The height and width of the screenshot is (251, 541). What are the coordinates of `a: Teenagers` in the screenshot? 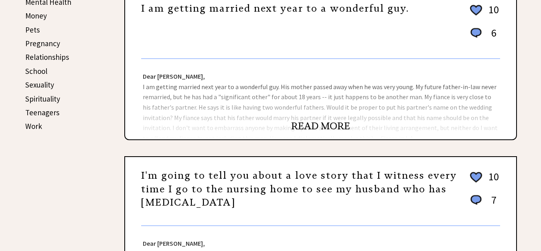 It's located at (42, 112).